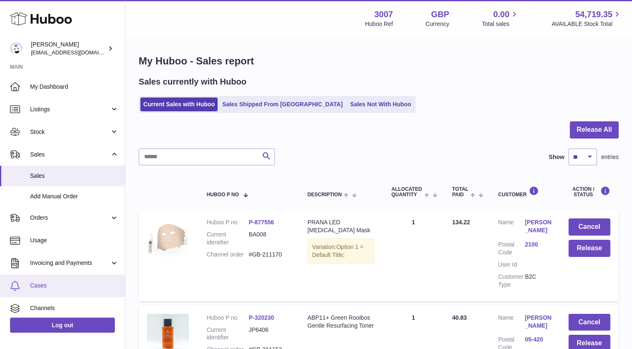 The image size is (632, 349). What do you see at coordinates (587, 24) in the screenshot?
I see `span: AVAILABLE Stock Total` at bounding box center [587, 24].